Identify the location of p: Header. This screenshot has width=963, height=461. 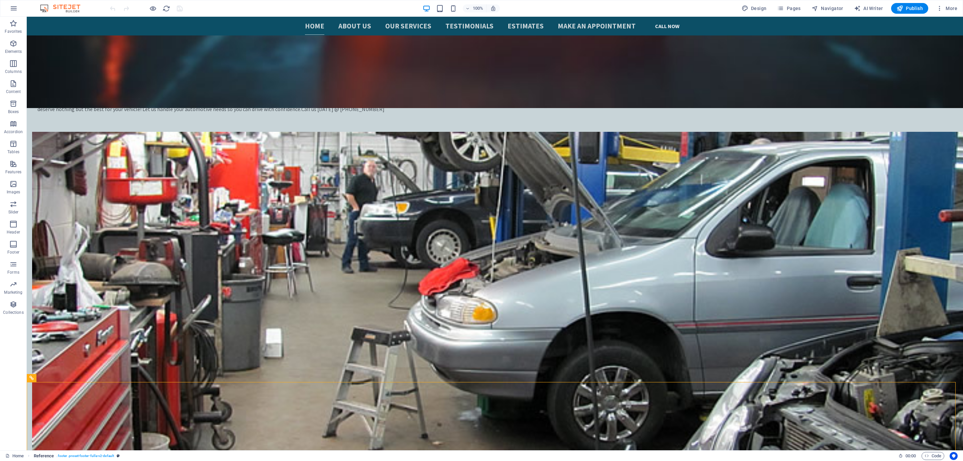
(13, 232).